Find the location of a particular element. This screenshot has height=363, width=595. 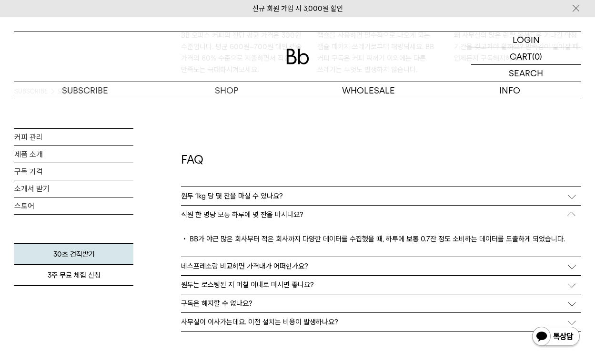

p: WHOLESALE is located at coordinates (368, 90).